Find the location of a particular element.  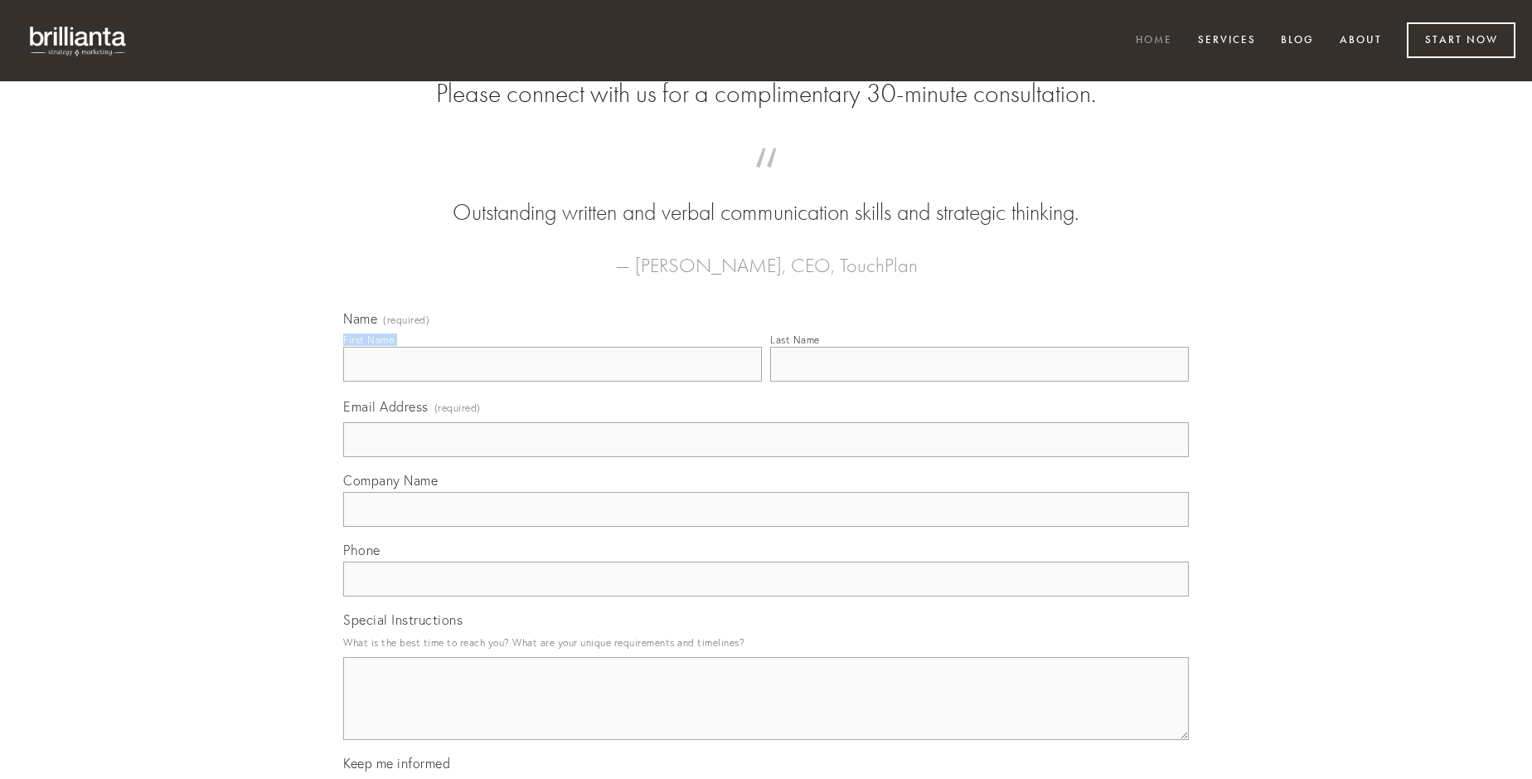

span: Phone is located at coordinates (362, 550).